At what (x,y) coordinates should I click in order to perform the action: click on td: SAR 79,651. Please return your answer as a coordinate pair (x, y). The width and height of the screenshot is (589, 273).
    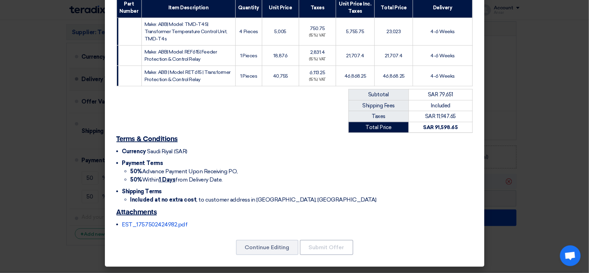
    Looking at the image, I should click on (440, 95).